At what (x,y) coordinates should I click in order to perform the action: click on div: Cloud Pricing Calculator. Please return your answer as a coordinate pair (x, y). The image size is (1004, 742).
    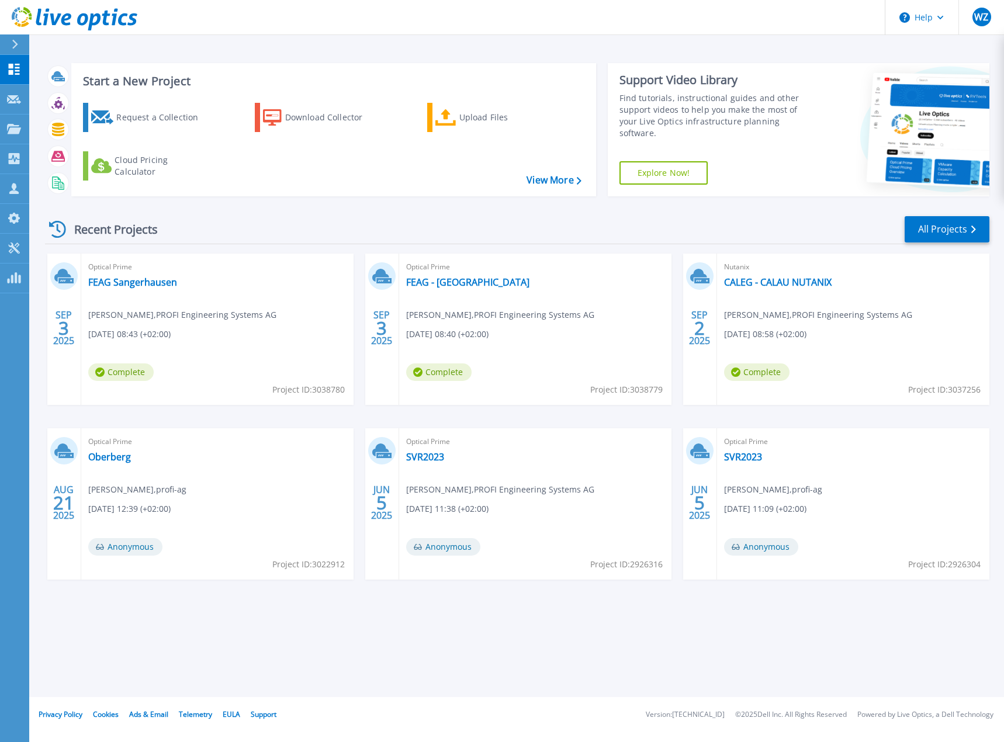
    Looking at the image, I should click on (161, 166).